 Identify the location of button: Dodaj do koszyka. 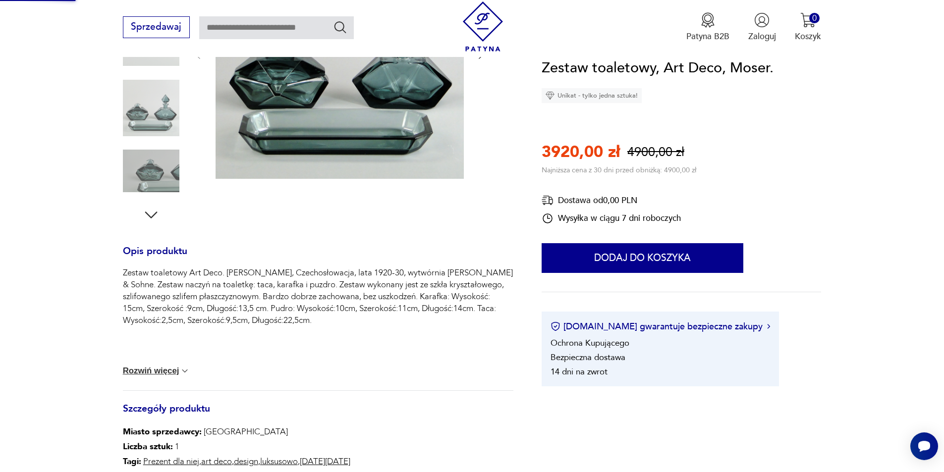
(642, 258).